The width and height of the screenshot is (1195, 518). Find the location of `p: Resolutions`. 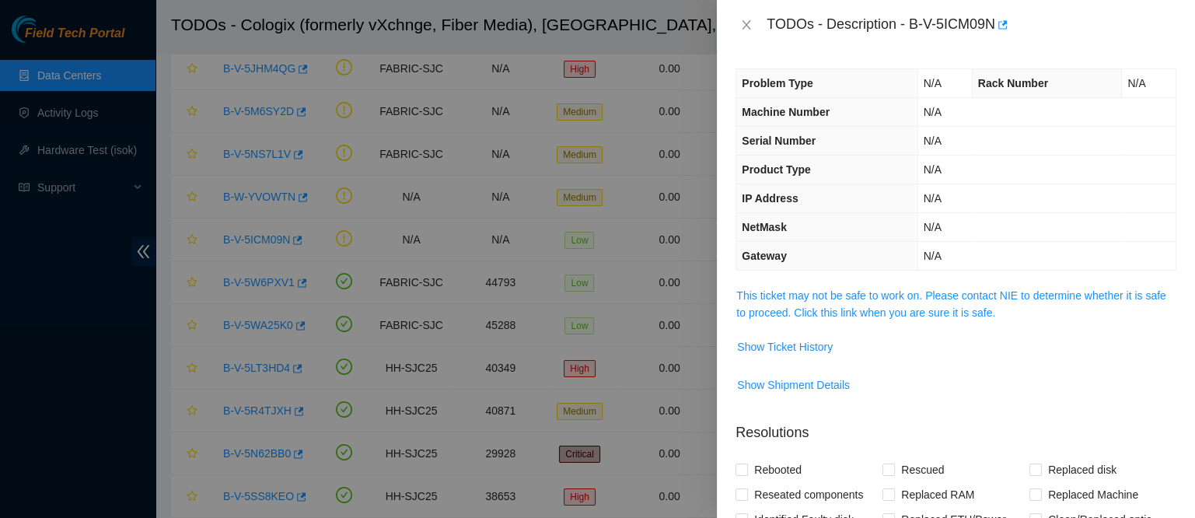

p: Resolutions is located at coordinates (955, 426).